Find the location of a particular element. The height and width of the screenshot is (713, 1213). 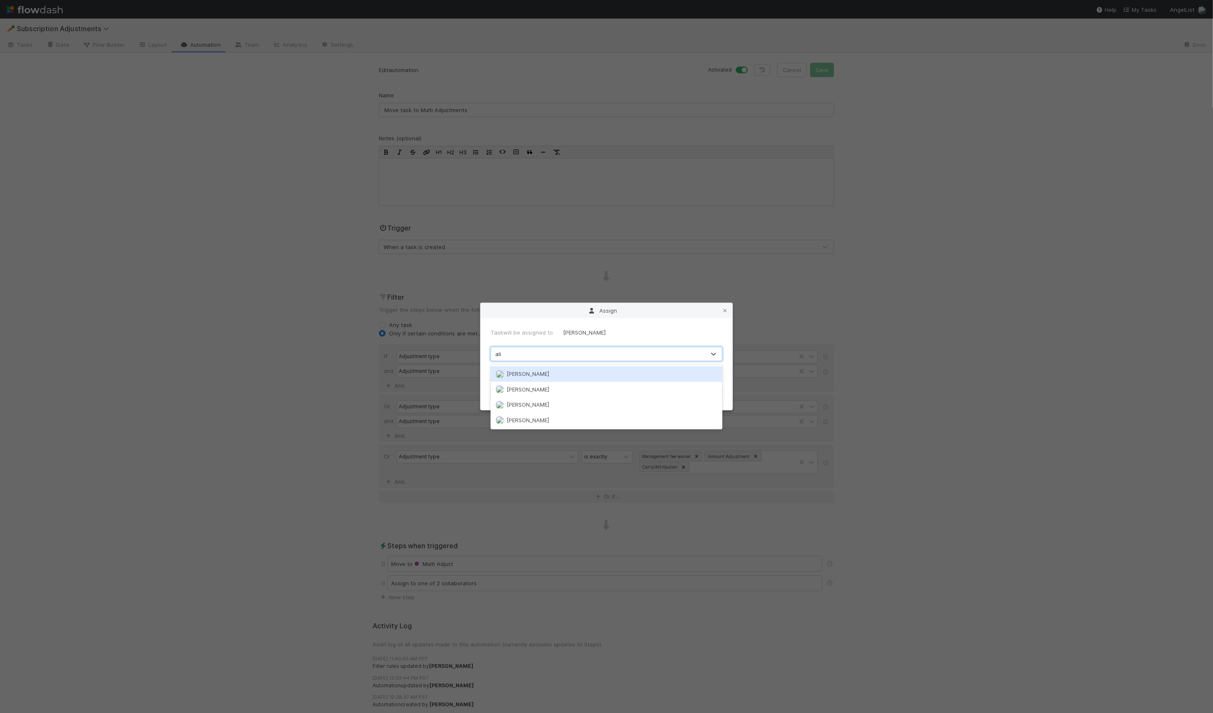

img: avatar_12dd09bb-393f-4edb-90ff-b12147216d3f.png is located at coordinates (500, 374).